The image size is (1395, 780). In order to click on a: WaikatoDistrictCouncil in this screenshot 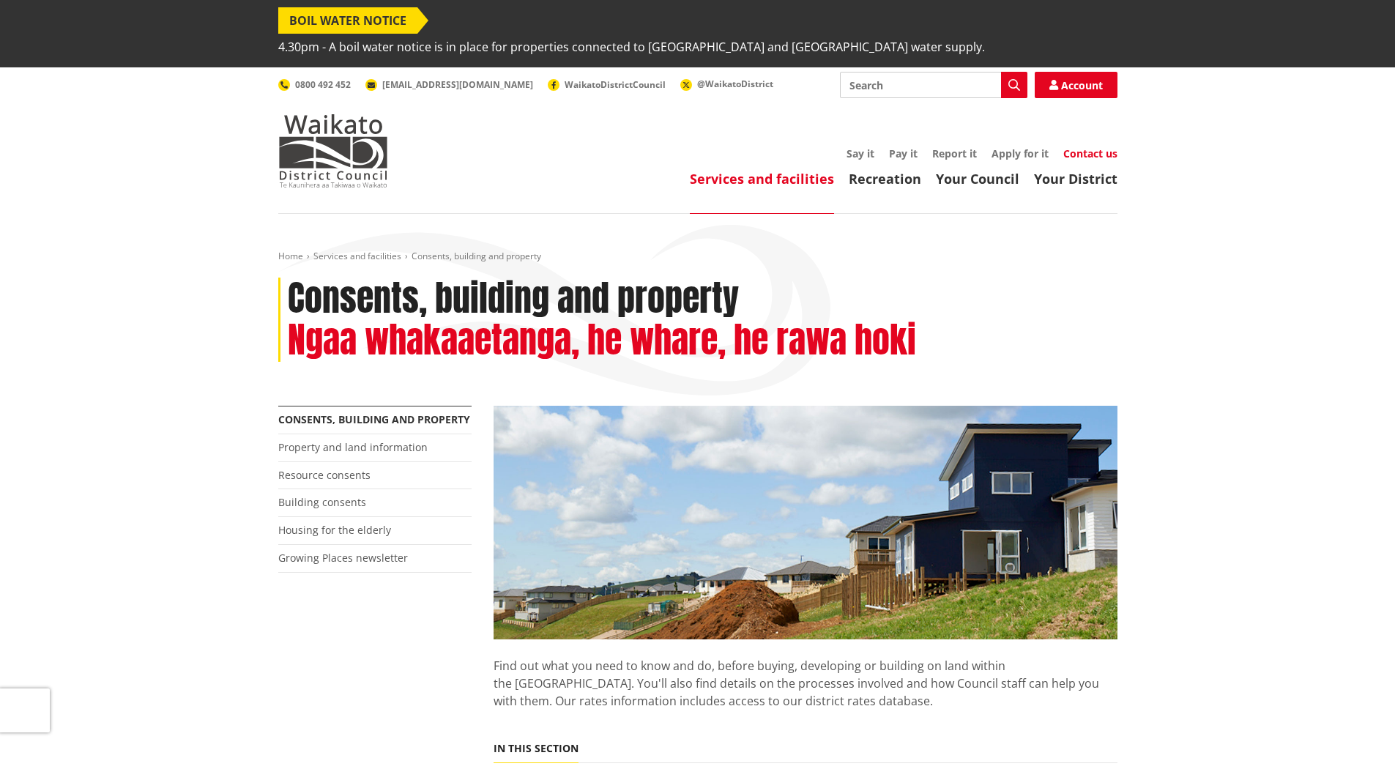, I will do `click(606, 84)`.